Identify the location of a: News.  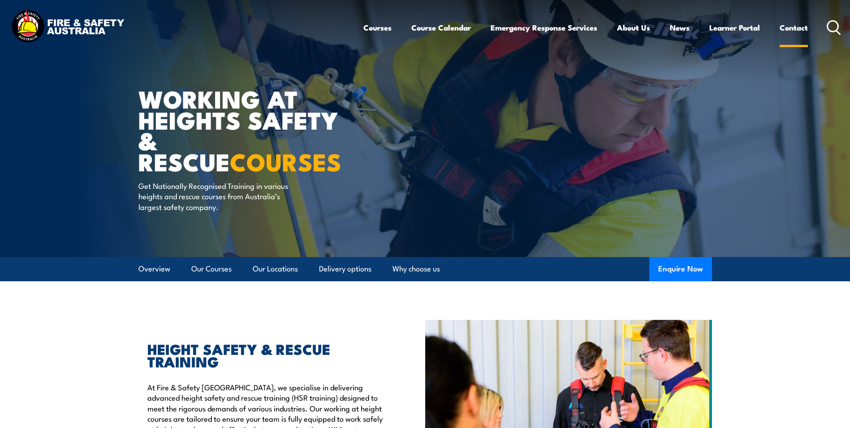
(680, 27).